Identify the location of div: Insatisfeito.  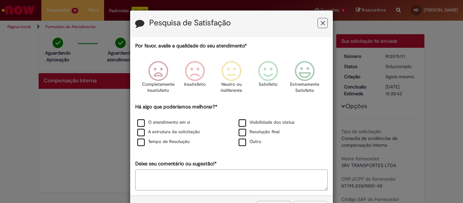
(195, 79).